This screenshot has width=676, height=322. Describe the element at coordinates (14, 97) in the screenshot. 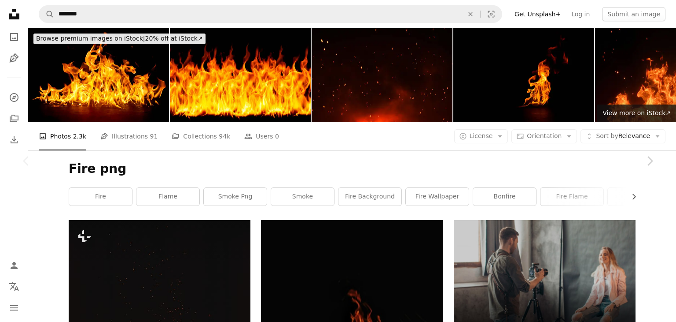

I see `a: Explore` at that location.